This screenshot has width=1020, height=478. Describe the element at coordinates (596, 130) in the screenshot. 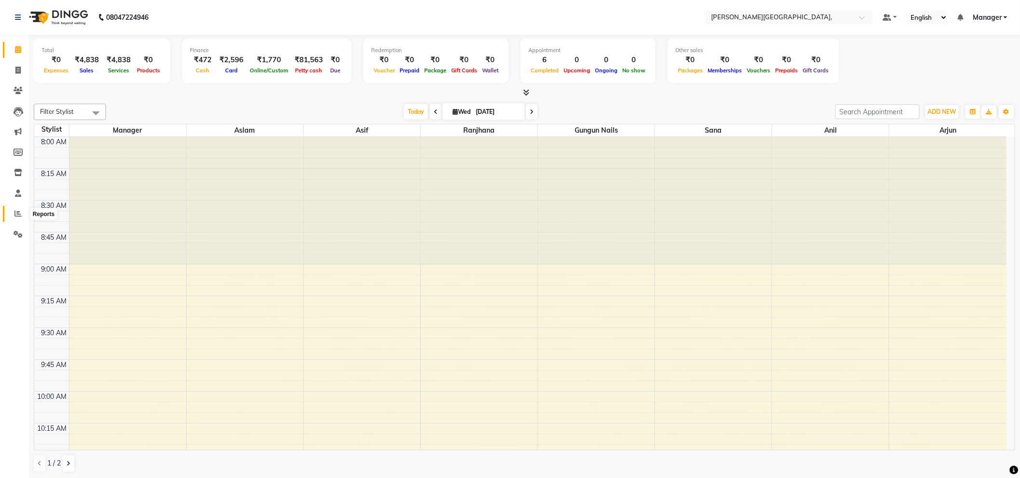

I see `span: gungun nails` at that location.